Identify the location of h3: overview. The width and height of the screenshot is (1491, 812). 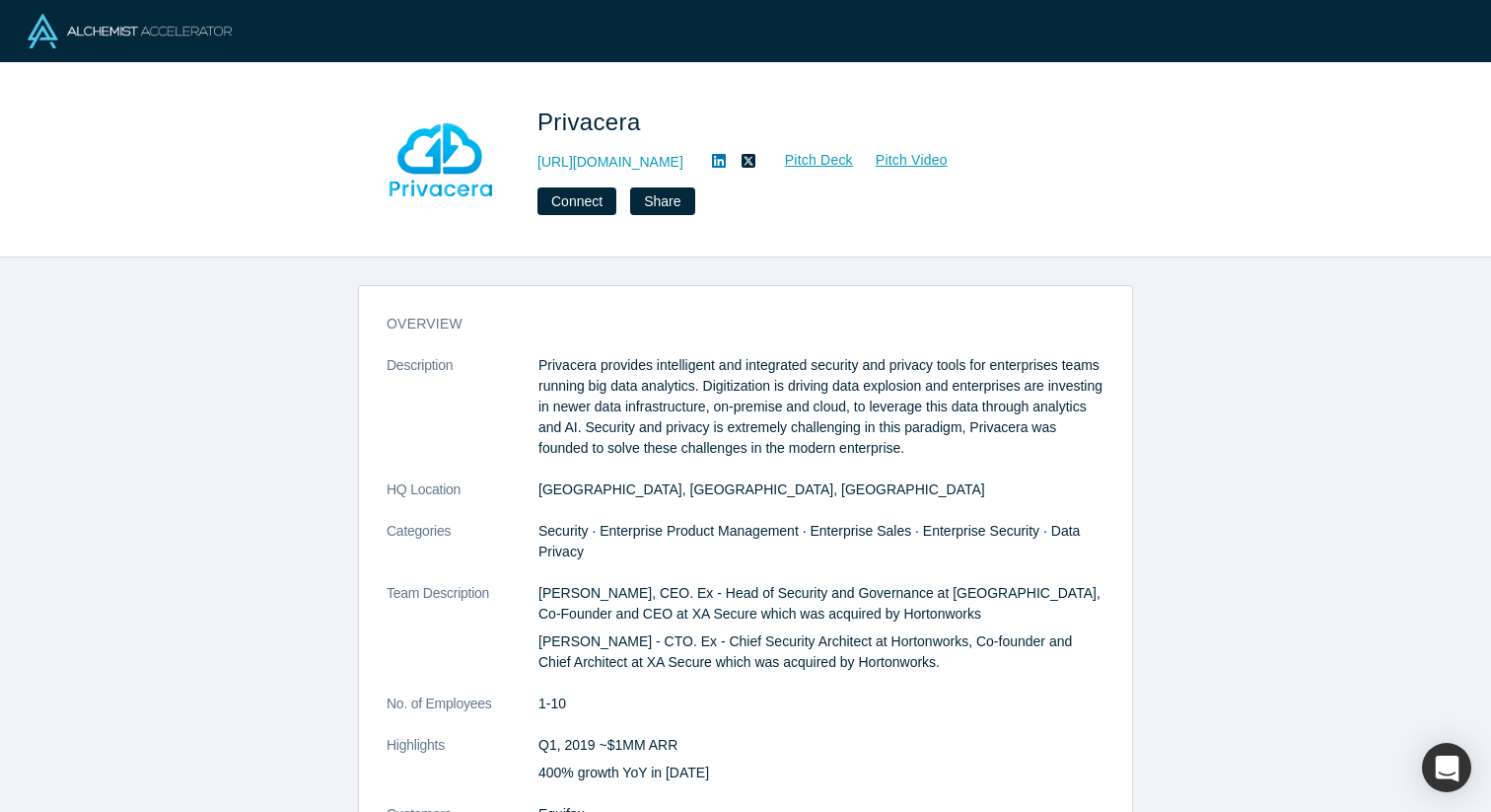
(732, 324).